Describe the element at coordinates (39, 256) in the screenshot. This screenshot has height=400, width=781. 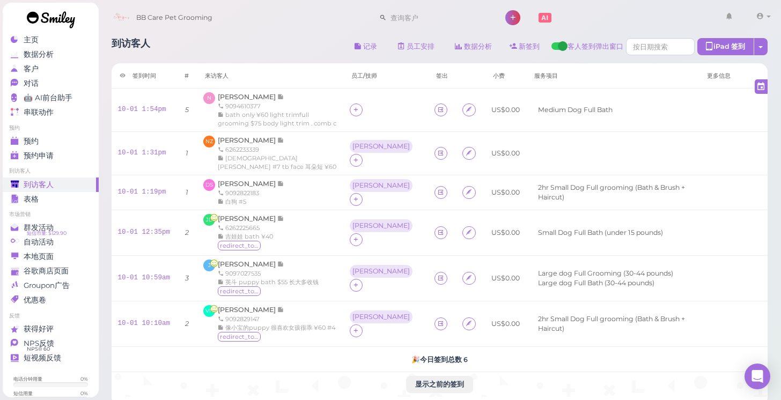
I see `span: 本地页面` at that location.